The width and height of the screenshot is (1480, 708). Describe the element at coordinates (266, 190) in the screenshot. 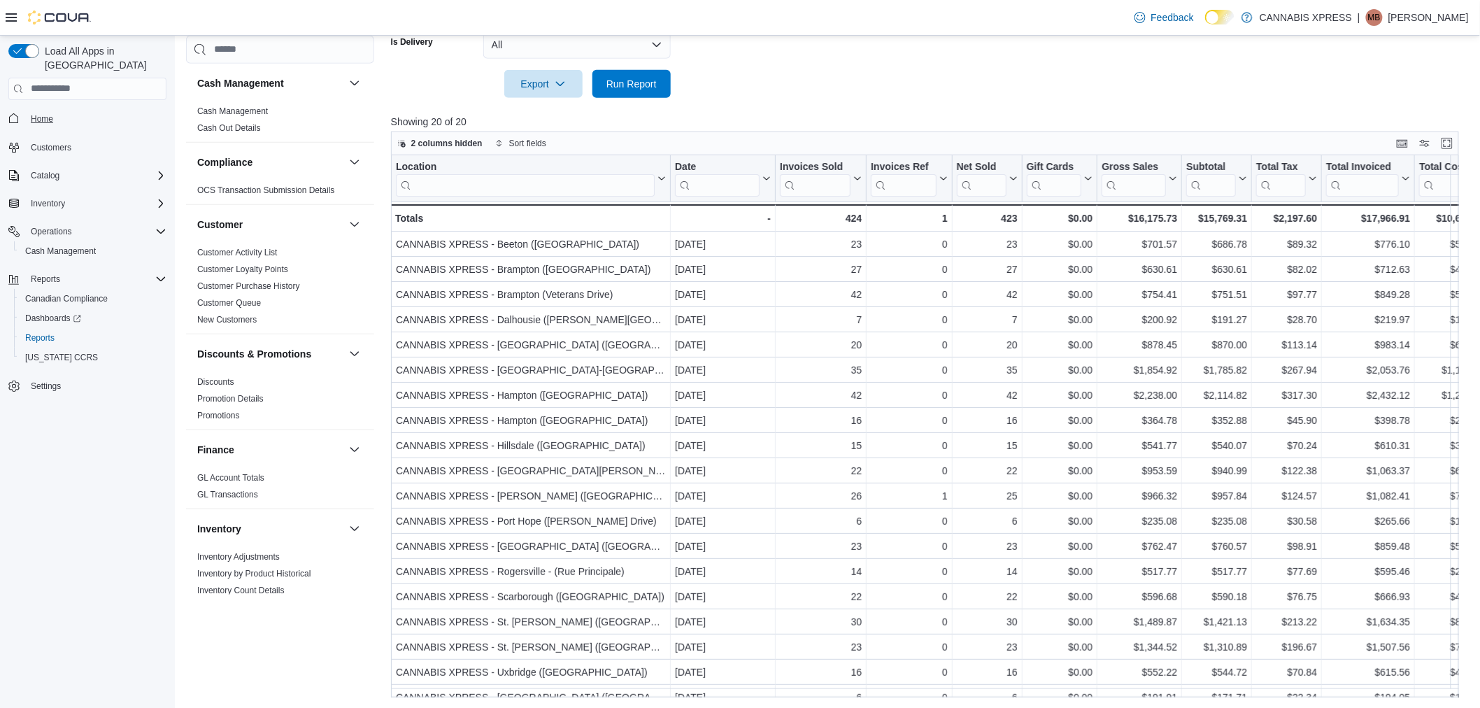

I see `a: OCS Transaction Submission Details` at that location.